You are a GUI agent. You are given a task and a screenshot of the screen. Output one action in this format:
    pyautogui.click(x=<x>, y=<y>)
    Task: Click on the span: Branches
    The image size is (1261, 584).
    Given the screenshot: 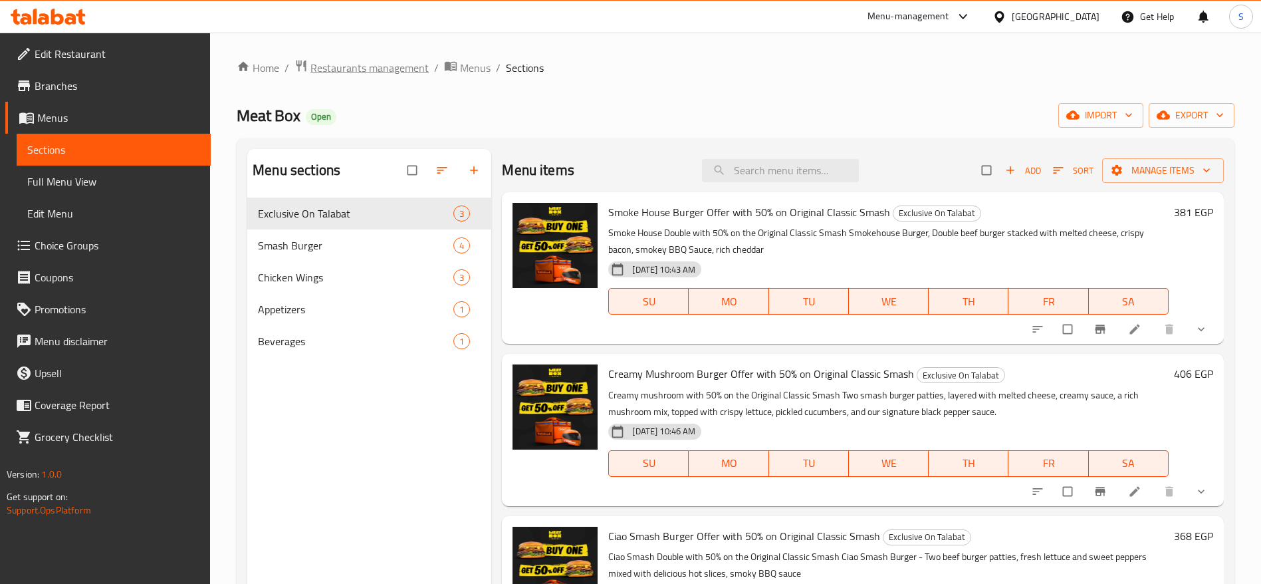 What is the action you would take?
    pyautogui.click(x=117, y=86)
    